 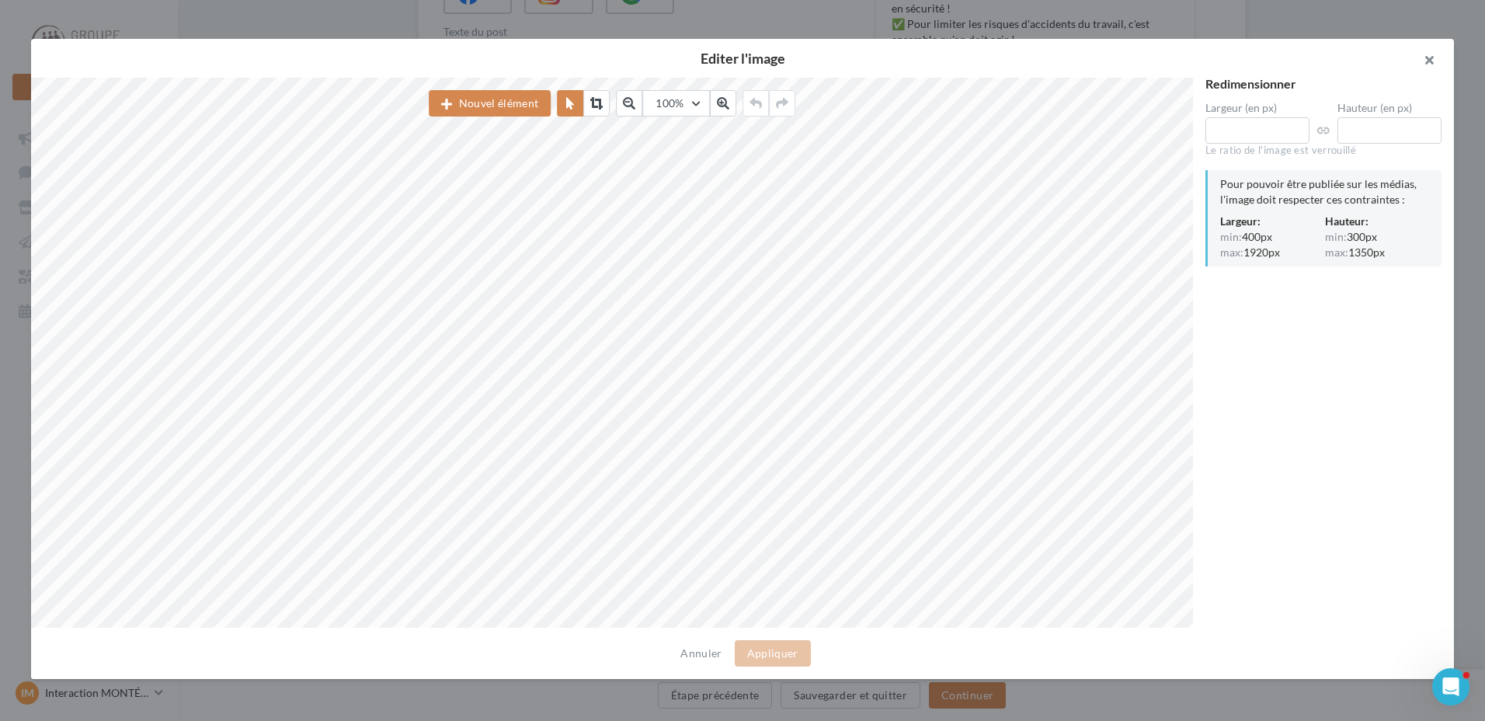 What do you see at coordinates (676, 103) in the screenshot?
I see `button: 100%` at bounding box center [676, 103].